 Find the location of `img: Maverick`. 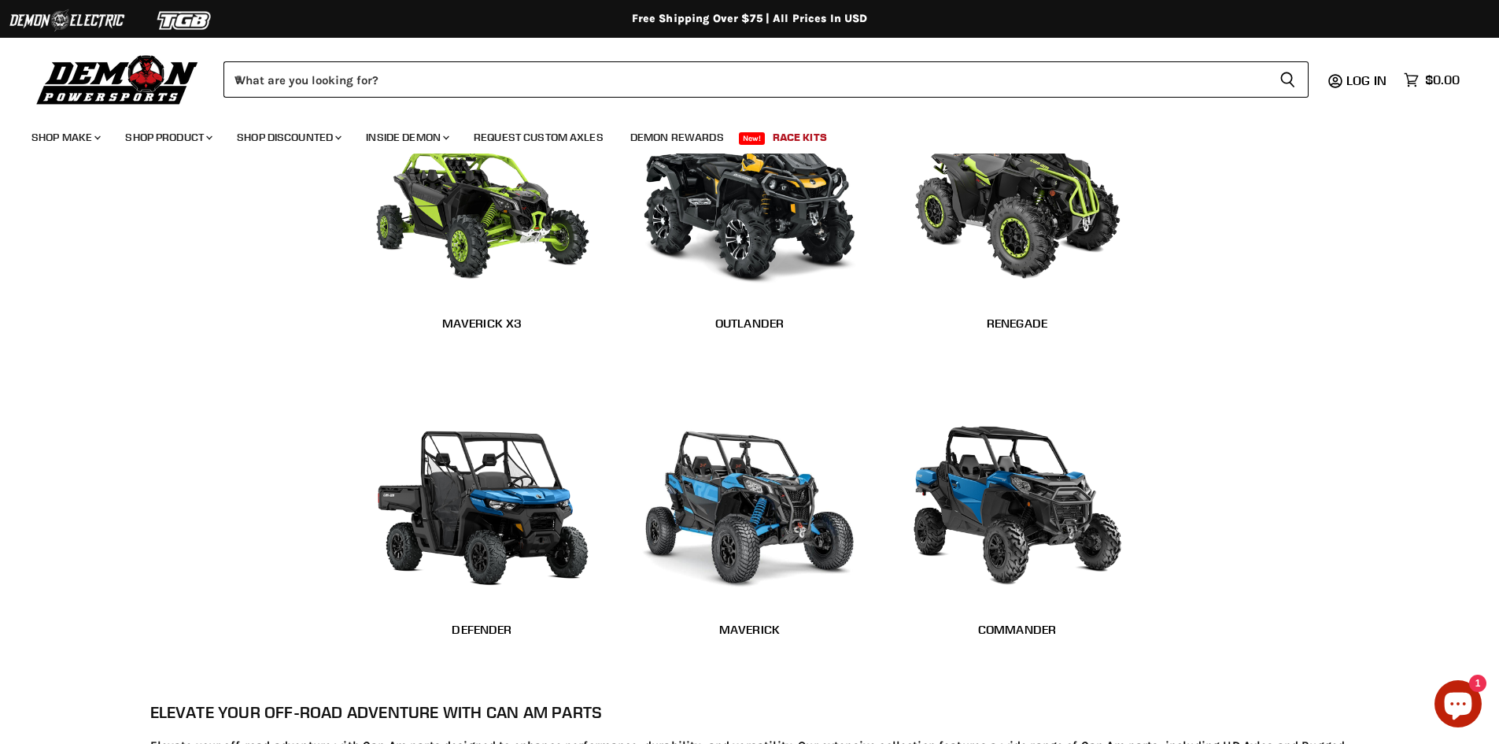

img: Maverick is located at coordinates (750, 500).